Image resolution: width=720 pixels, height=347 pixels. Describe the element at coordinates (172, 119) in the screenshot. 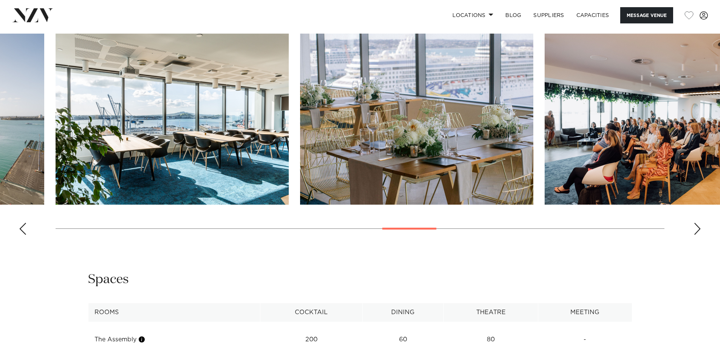

I see `swiper-slide: 16 / 28` at that location.